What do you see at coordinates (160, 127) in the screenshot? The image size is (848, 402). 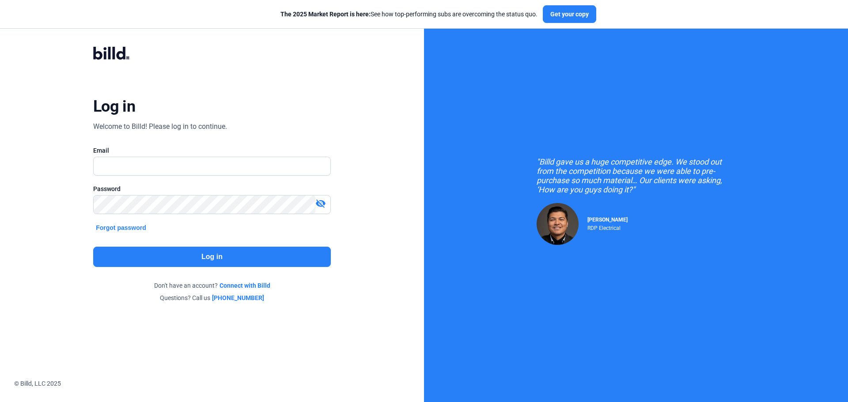 I see `div: Welcome to Billd! Please log in to continue.` at bounding box center [160, 127].